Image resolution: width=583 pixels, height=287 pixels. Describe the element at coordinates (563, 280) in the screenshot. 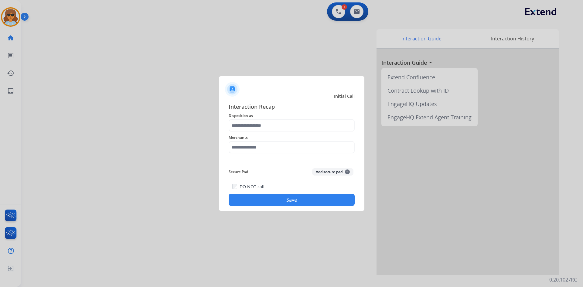

I see `p: 0.20.1027RC` at that location.